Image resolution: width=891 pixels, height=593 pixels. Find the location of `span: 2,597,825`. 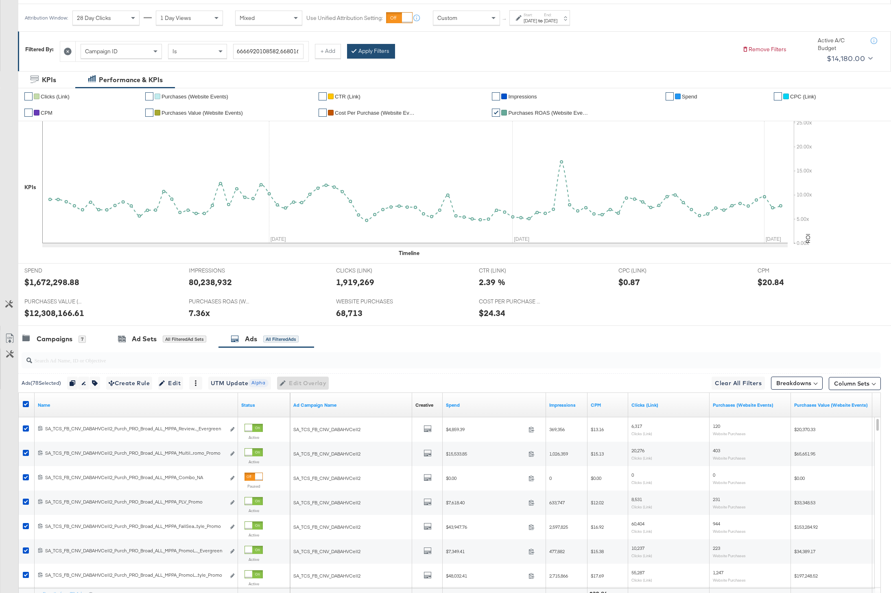

span: 2,597,825 is located at coordinates (558, 527).